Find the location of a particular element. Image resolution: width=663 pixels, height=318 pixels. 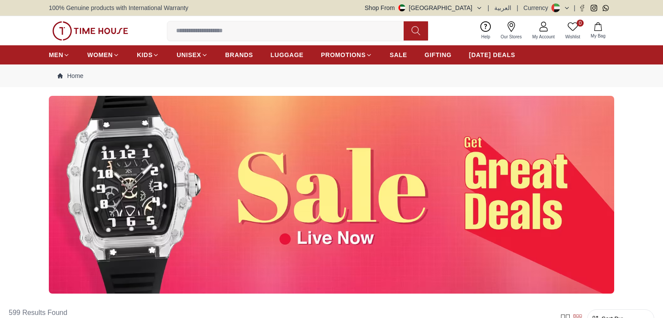

span: WOMEN is located at coordinates (100, 55).